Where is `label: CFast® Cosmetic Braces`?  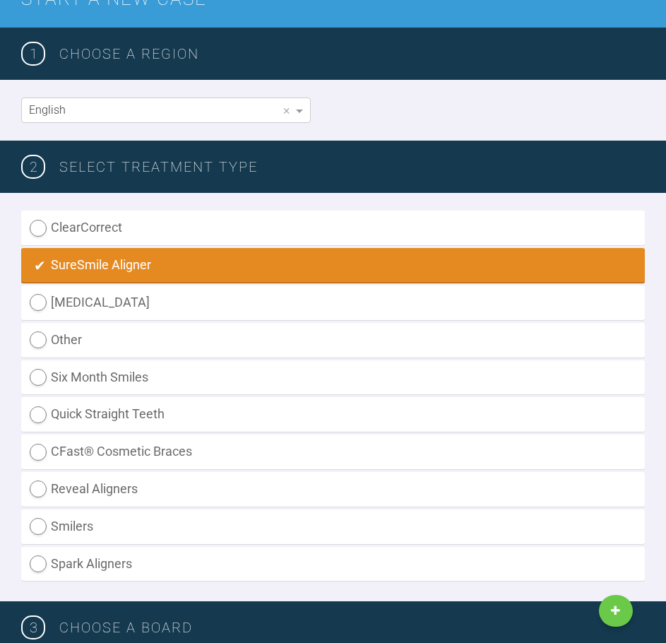
label: CFast® Cosmetic Braces is located at coordinates (333, 451).